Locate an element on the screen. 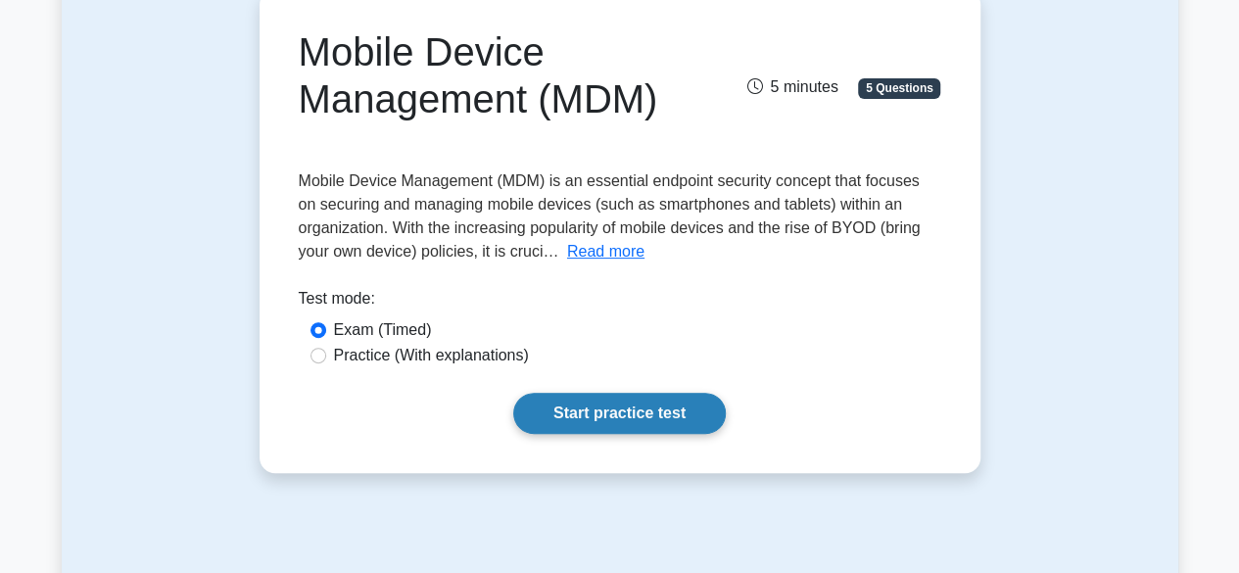 The height and width of the screenshot is (573, 1239). span: 5 minutes is located at coordinates (792, 86).